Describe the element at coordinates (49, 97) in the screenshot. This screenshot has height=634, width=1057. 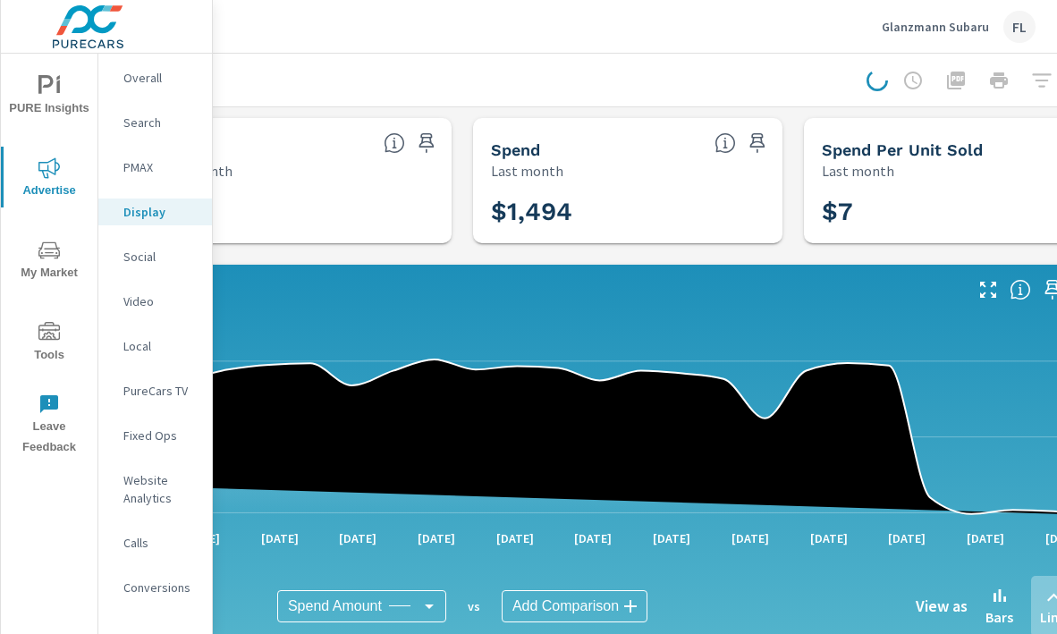
I see `span: PURE Insights` at that location.